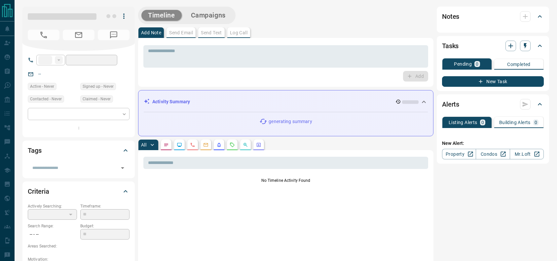  Describe the element at coordinates (493, 82) in the screenshot. I see `button: New Task` at that location.